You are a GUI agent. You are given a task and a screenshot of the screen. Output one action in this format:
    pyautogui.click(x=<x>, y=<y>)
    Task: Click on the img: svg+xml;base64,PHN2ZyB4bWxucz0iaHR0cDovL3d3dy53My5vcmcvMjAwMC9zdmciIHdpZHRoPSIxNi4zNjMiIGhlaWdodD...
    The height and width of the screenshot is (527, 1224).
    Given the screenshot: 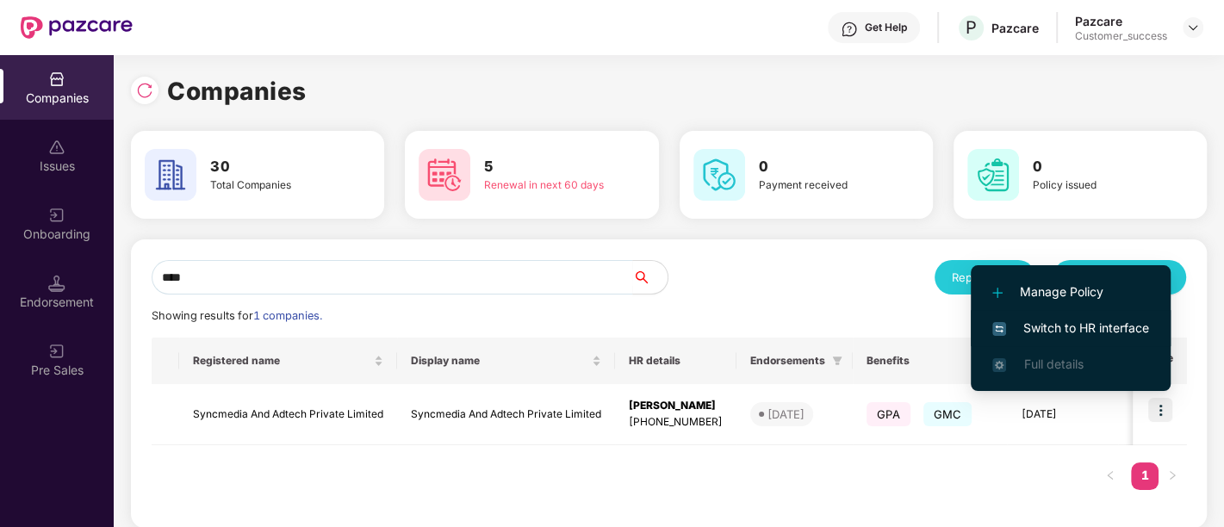 What is the action you would take?
    pyautogui.click(x=999, y=365)
    